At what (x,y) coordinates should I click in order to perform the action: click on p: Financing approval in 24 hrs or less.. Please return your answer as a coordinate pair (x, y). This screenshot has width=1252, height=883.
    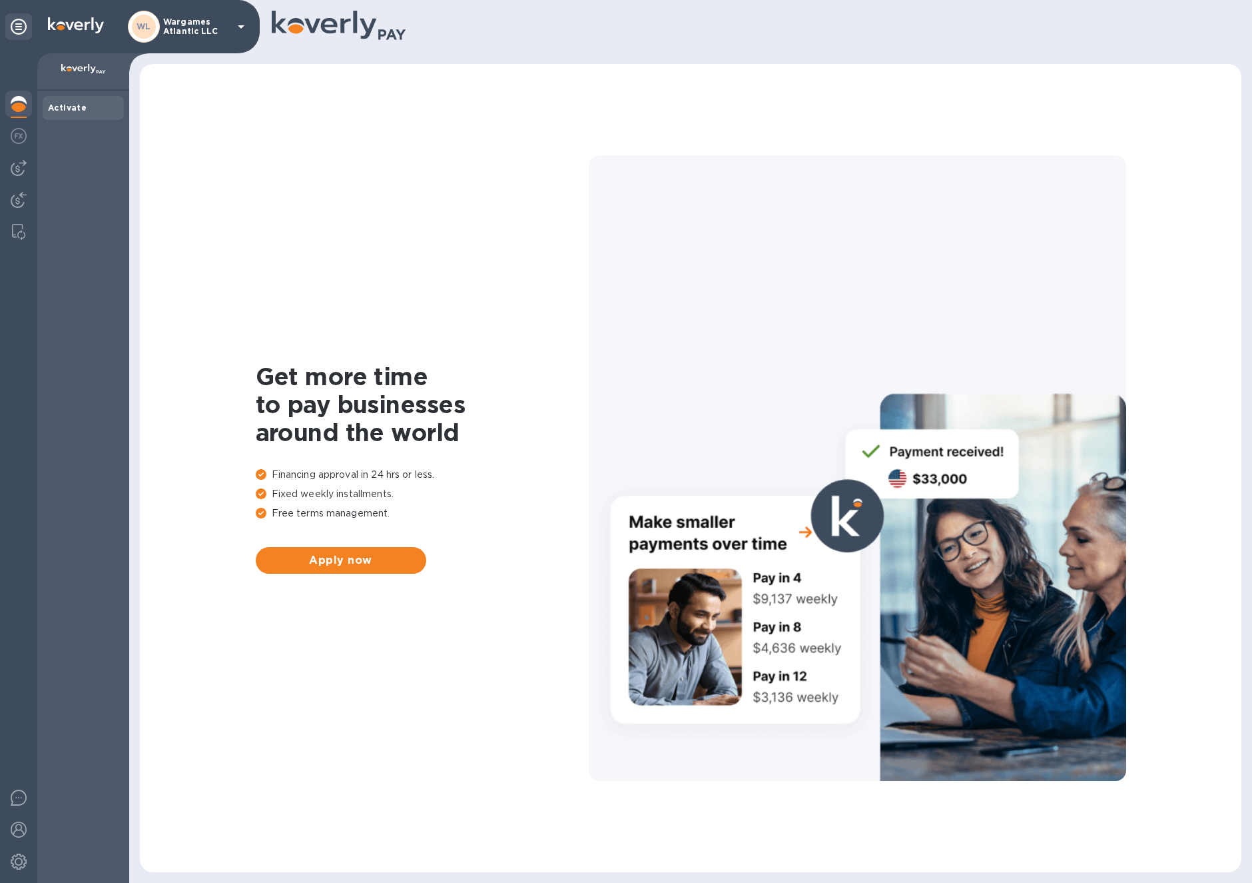
    Looking at the image, I should click on (422, 474).